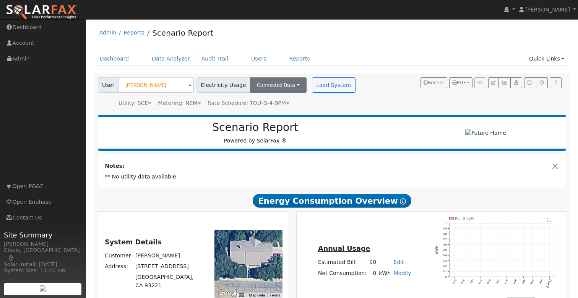 Image resolution: width=578 pixels, height=298 pixels. I want to click on text: Mar, so click(515, 282).